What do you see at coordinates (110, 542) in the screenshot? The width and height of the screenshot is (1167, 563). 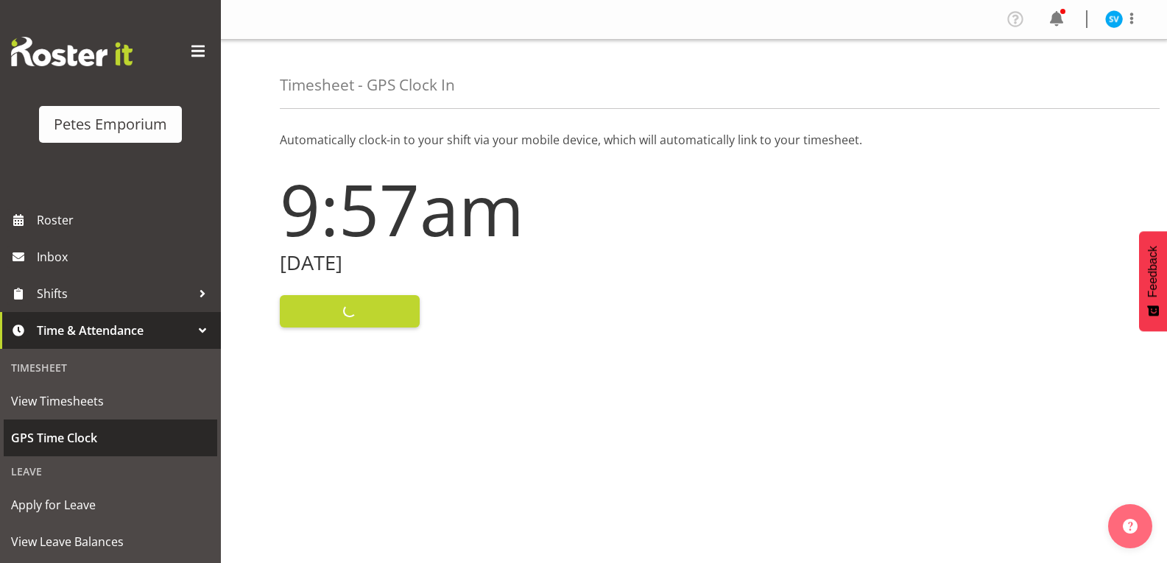 I see `a: View Leave Balances` at bounding box center [110, 542].